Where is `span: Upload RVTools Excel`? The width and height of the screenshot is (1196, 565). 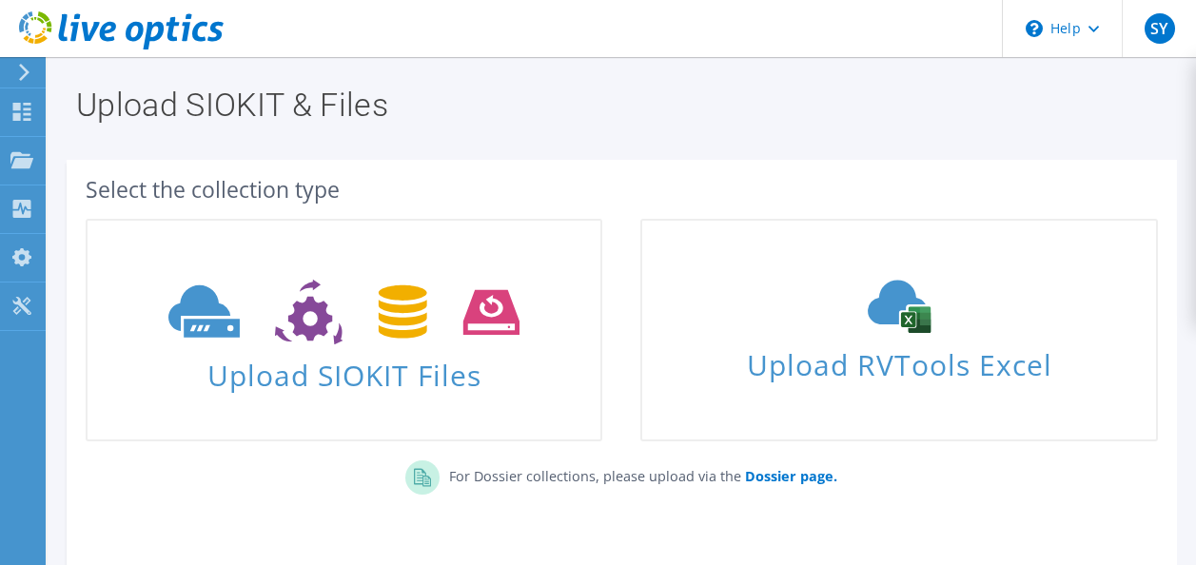 span: Upload RVTools Excel is located at coordinates (898, 360).